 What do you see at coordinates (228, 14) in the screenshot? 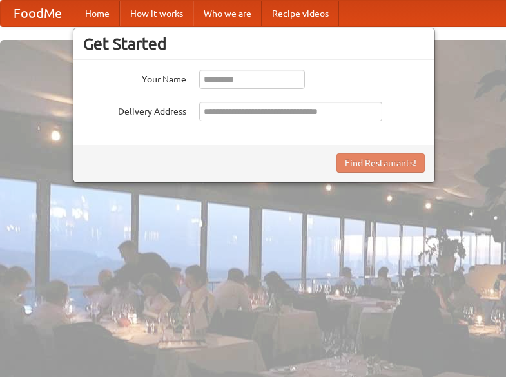
I see `a: Who we are` at bounding box center [228, 14].